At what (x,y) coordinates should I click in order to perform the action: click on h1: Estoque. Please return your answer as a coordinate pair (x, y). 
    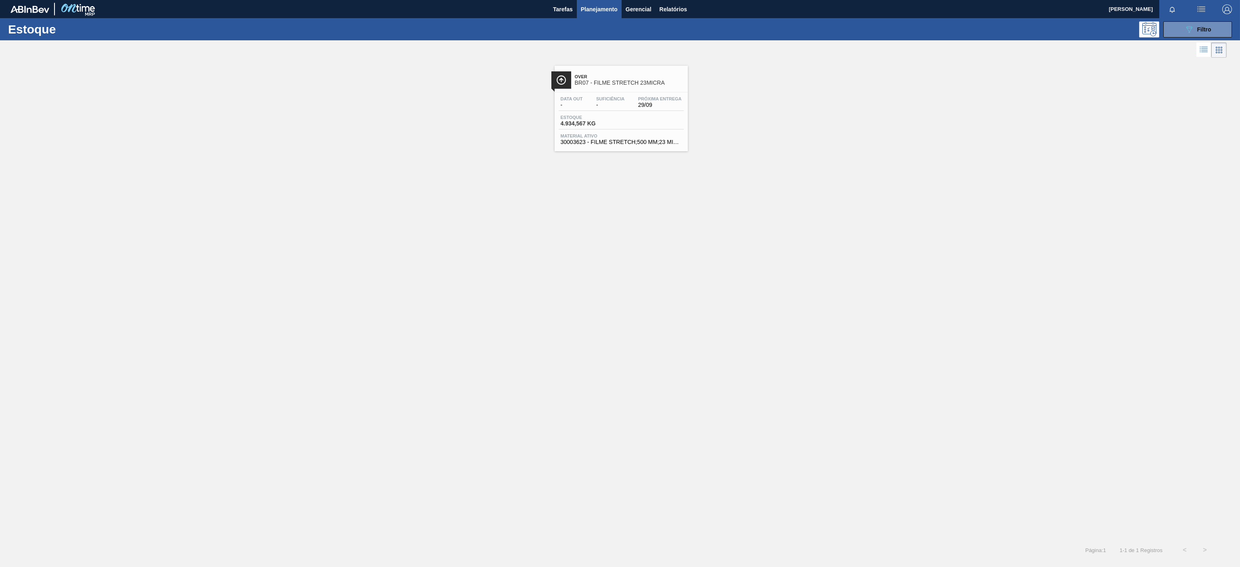
    Looking at the image, I should click on (72, 29).